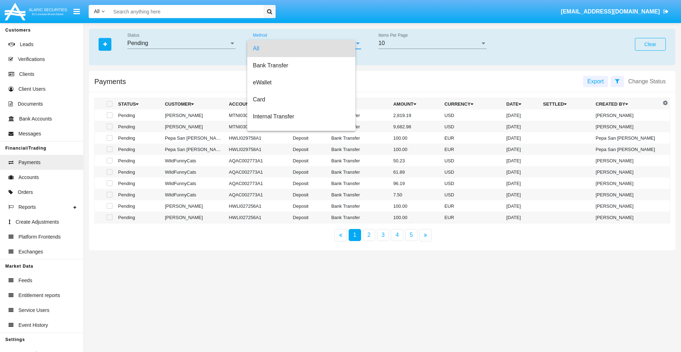 The width and height of the screenshot is (681, 352). Describe the element at coordinates (301, 100) in the screenshot. I see `span: Card` at that location.